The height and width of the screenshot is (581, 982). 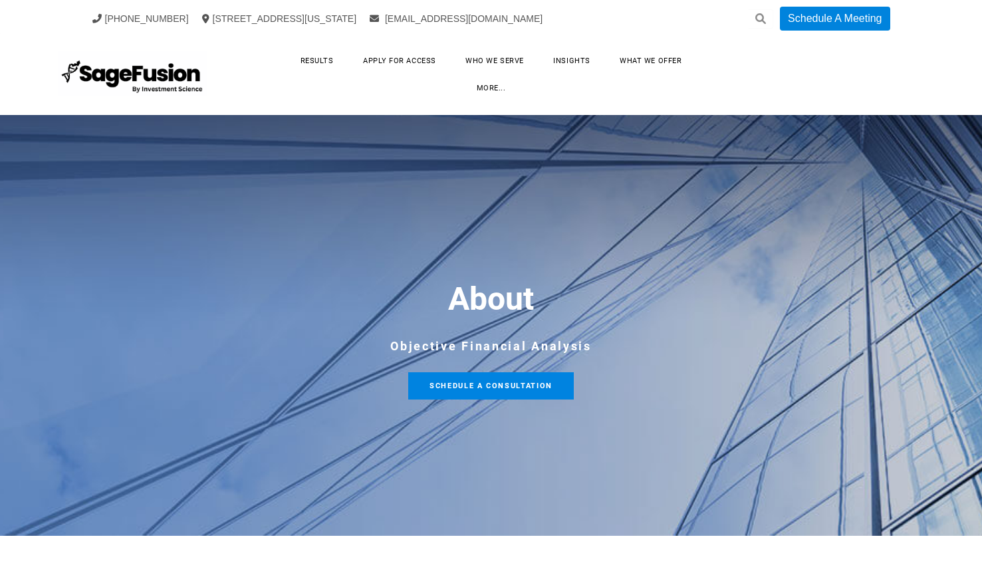 What do you see at coordinates (571, 61) in the screenshot?
I see `a: Insights` at bounding box center [571, 61].